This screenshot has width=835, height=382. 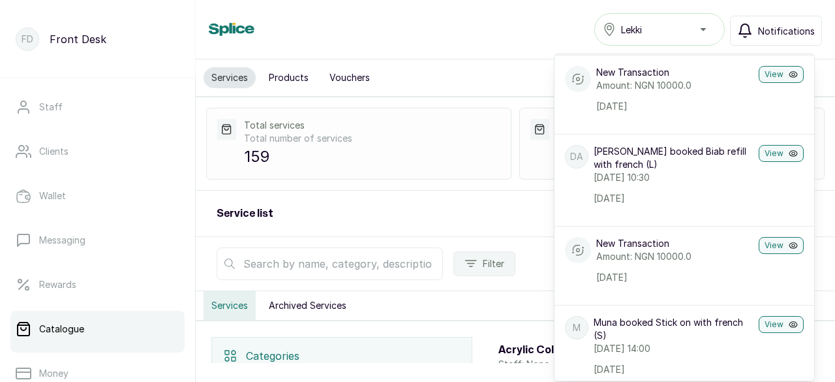 What do you see at coordinates (632, 29) in the screenshot?
I see `span: Lekki` at bounding box center [632, 29].